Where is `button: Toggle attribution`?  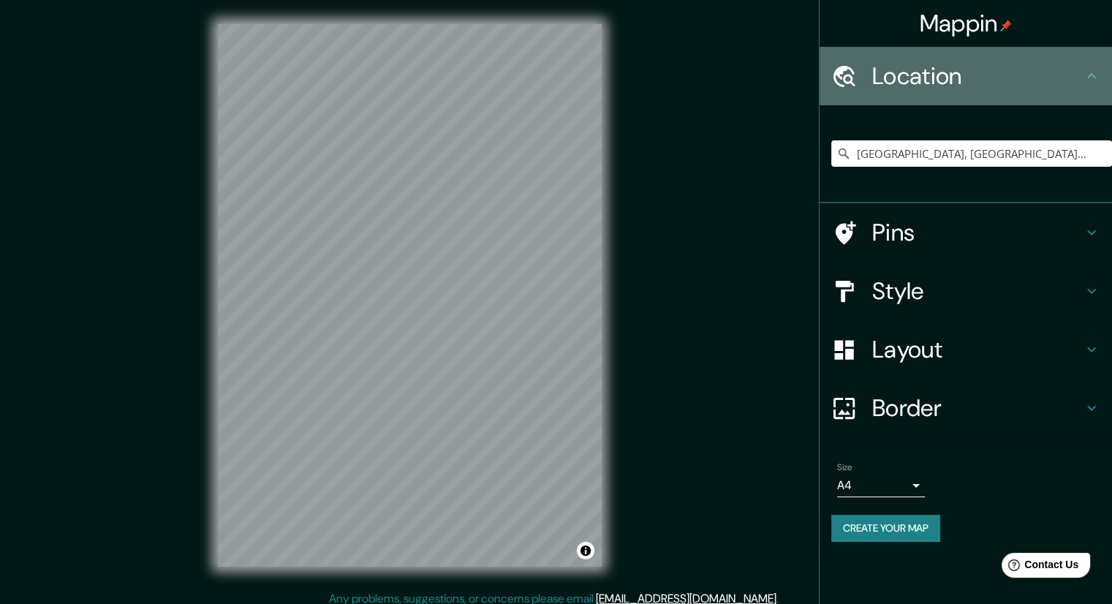
button: Toggle attribution is located at coordinates (585, 550).